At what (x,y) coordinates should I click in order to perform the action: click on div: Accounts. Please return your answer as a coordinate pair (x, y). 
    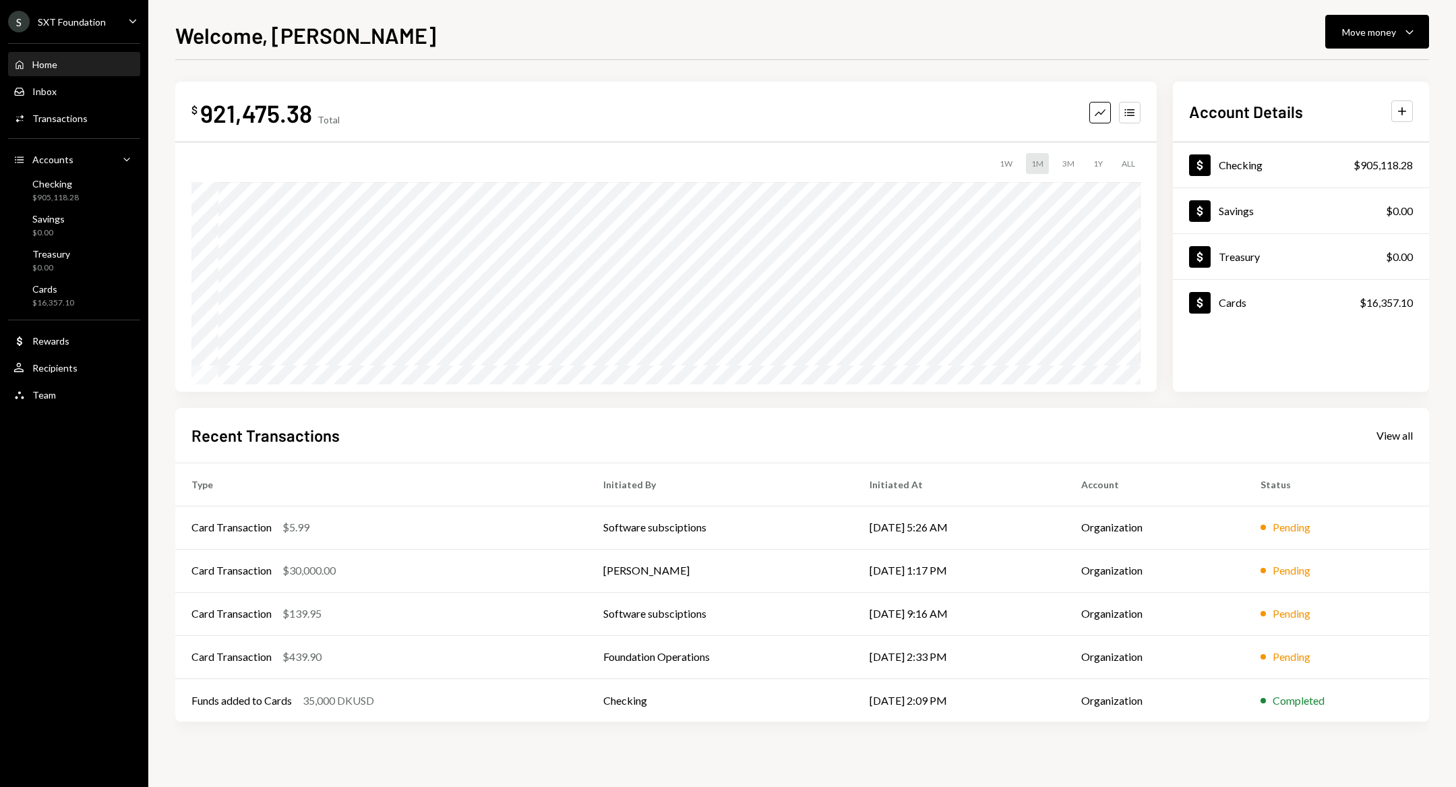
    Looking at the image, I should click on (53, 159).